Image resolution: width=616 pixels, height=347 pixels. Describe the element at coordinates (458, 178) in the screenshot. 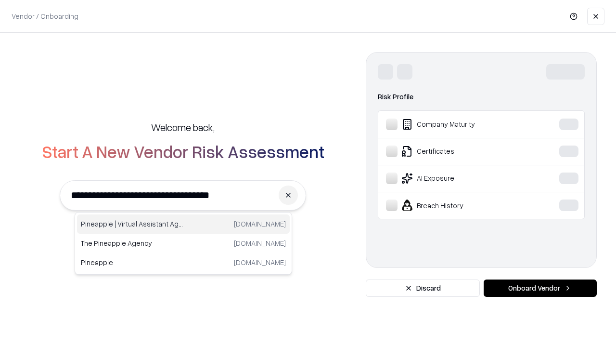

I see `div: AI Exposure` at that location.